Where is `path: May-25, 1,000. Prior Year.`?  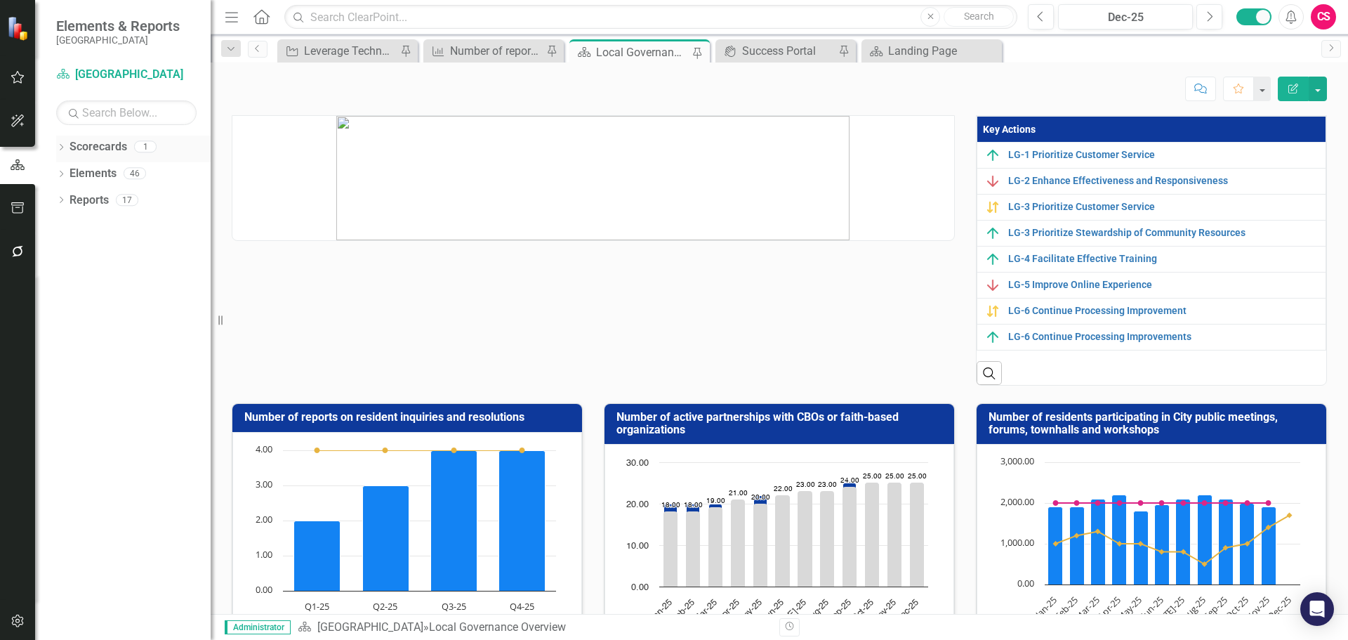
path: May-25, 1,000. Prior Year. is located at coordinates (1140, 543).